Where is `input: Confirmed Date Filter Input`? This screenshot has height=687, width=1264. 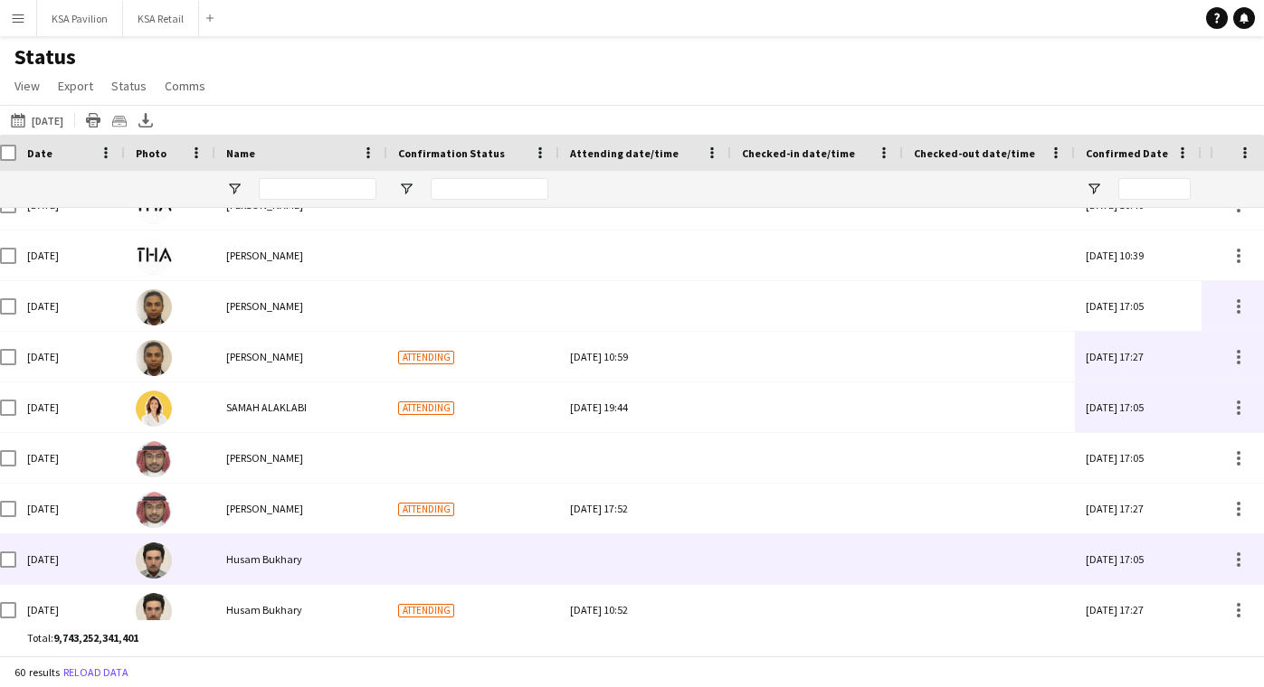
input: Confirmed Date Filter Input is located at coordinates (1154, 189).